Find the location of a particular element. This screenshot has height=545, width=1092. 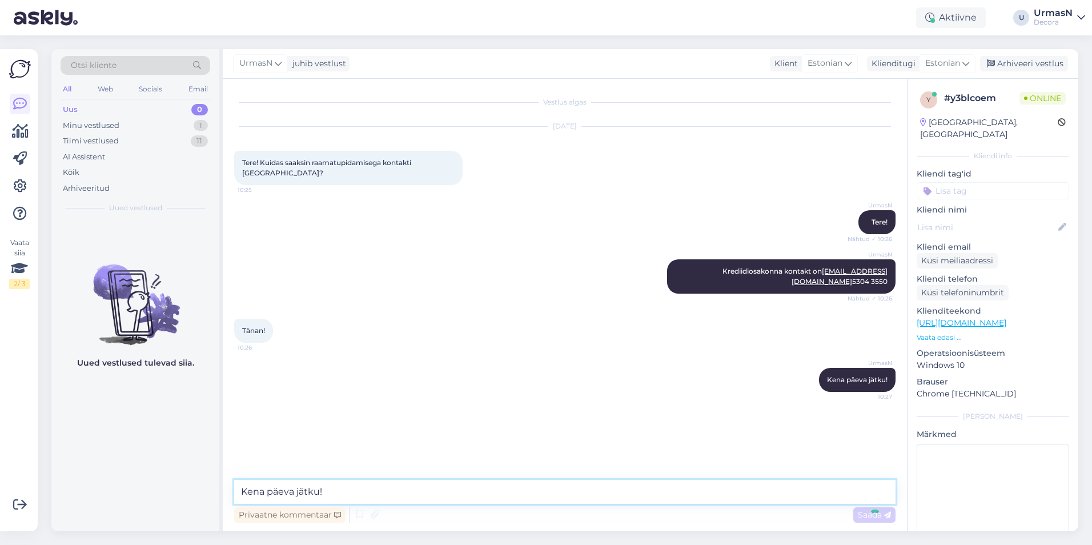

div: Küsi meiliaadressi is located at coordinates (958, 261).